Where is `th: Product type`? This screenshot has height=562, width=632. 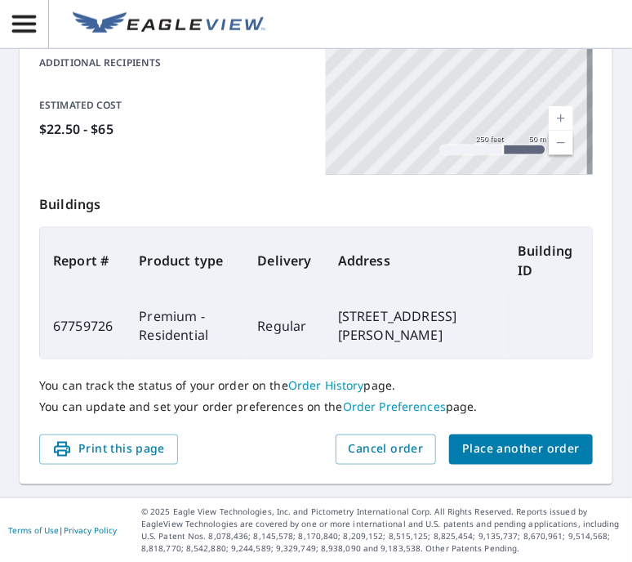
th: Product type is located at coordinates (185, 260).